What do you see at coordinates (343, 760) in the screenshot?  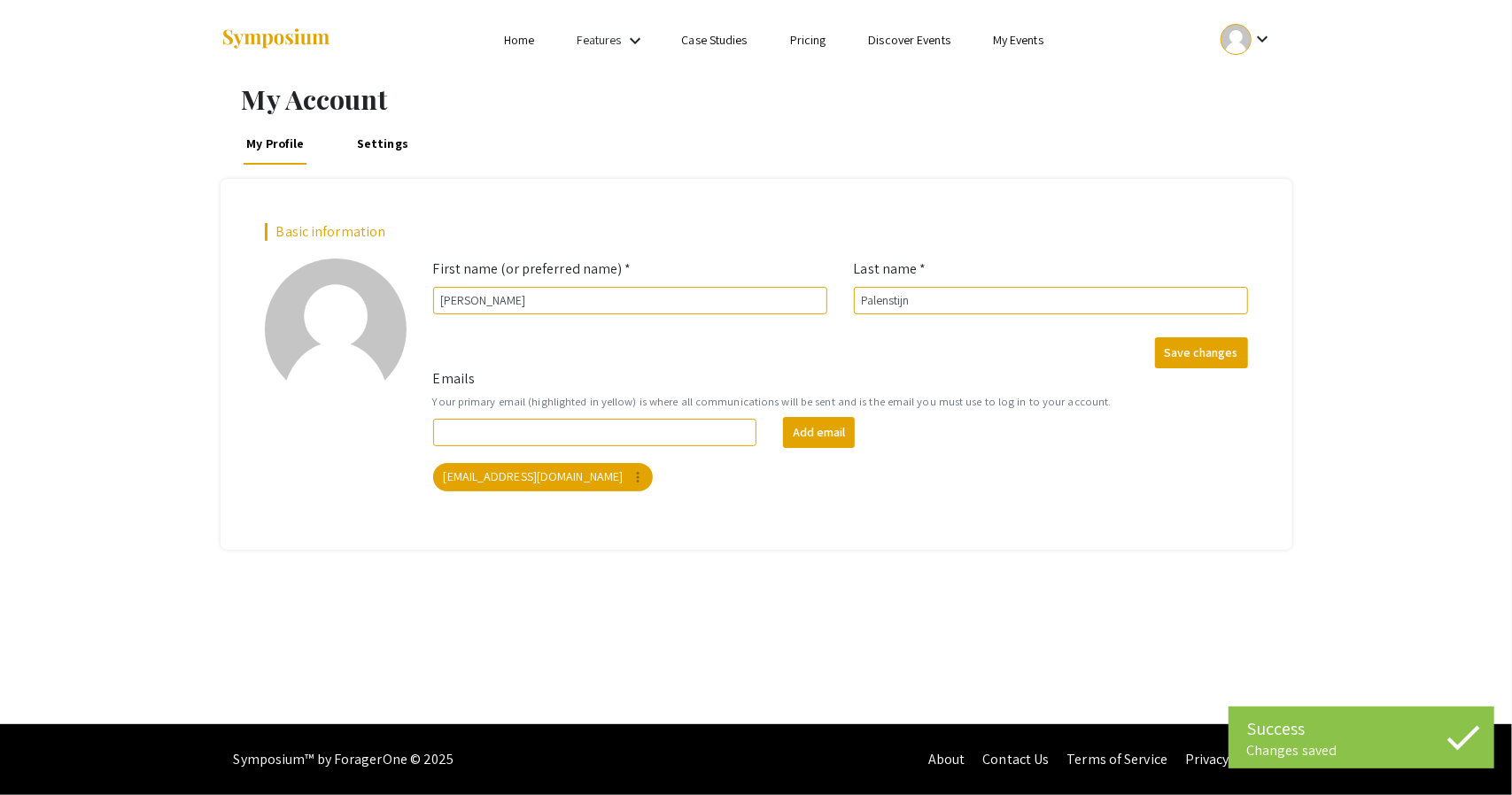 I see `div: Symposium™ by ForagerOne © 2025` at bounding box center [343, 760].